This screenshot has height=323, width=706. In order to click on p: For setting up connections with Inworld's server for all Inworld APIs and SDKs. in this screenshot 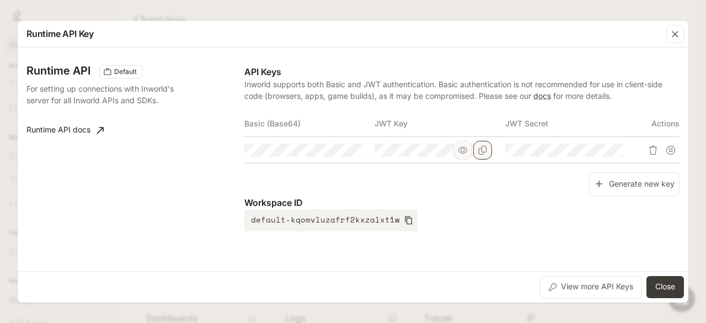, I will do `click(105, 94)`.